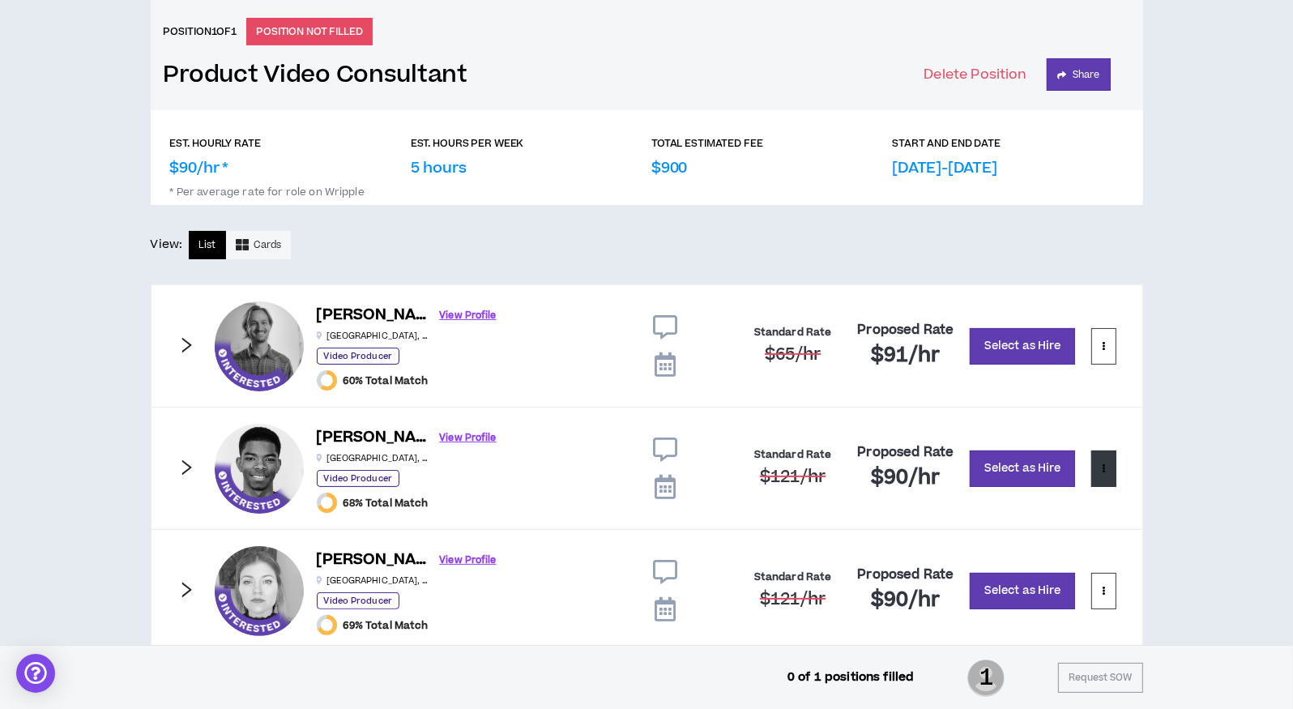 The width and height of the screenshot is (1293, 709). I want to click on p: $900, so click(669, 168).